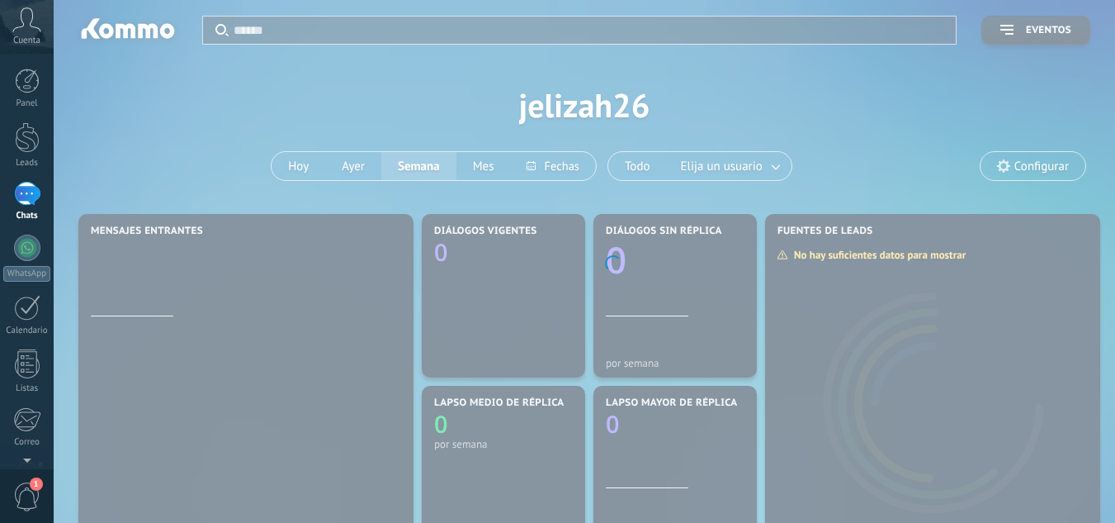 The height and width of the screenshot is (523, 1115). Describe the element at coordinates (26, 273) in the screenshot. I see `div: WhatsApp` at that location.